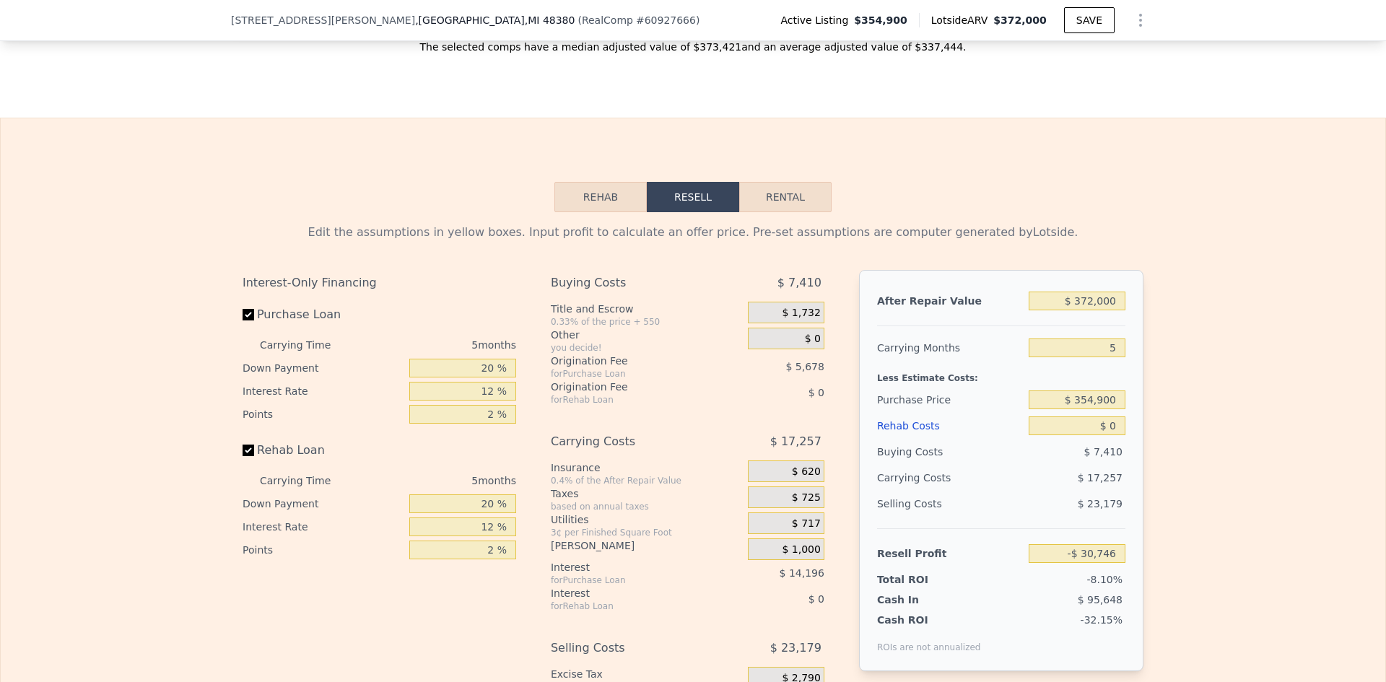  What do you see at coordinates (950, 301) in the screenshot?
I see `div: After Repair Value` at bounding box center [950, 301].